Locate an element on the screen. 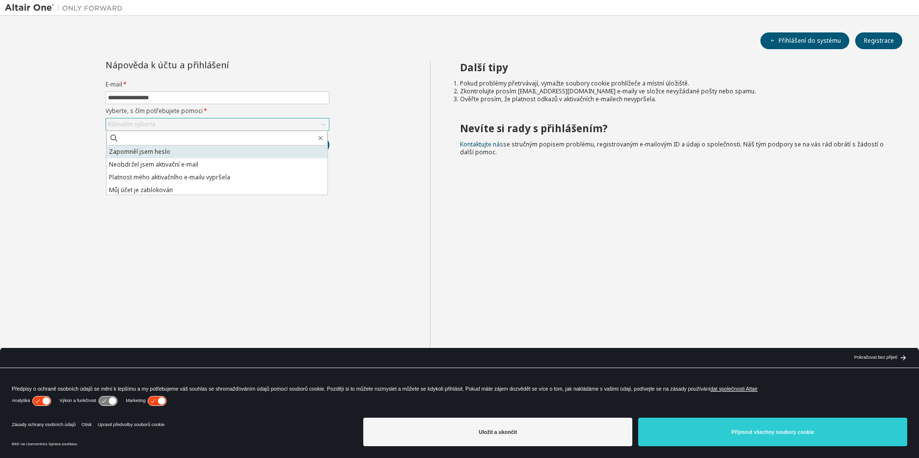 The height and width of the screenshot is (458, 919). li: Pokud problémy přetrvávají, vymažte soubory cookie prohlížeče a místní úložiště. is located at coordinates (673, 83).